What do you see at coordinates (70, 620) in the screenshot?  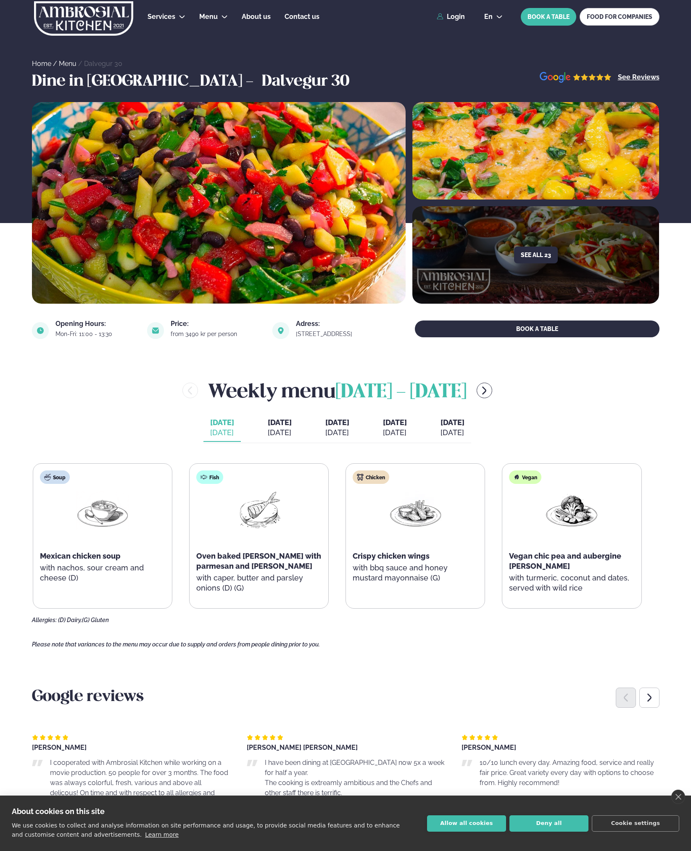 I see `span: (D) Dairy,` at bounding box center [70, 620].